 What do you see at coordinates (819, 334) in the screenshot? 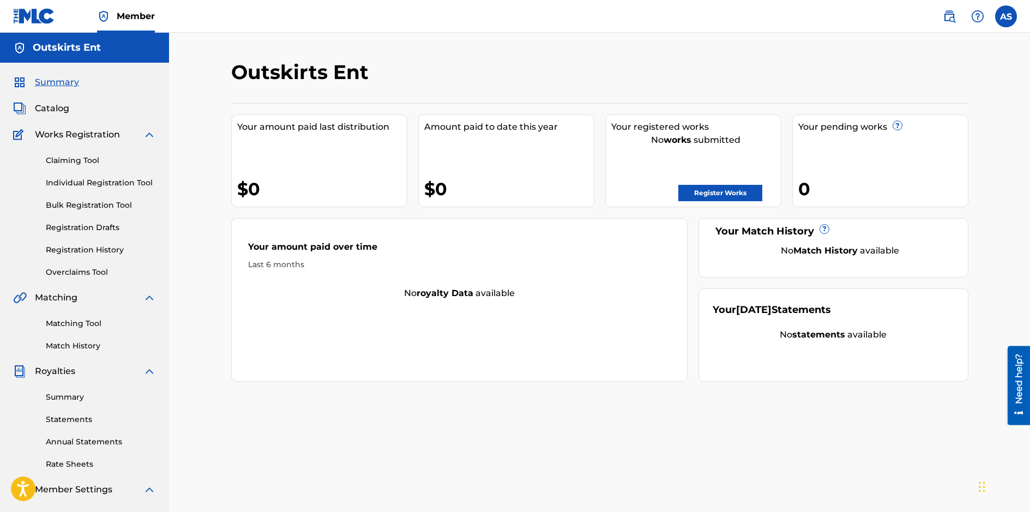
I see `strong: statements` at bounding box center [819, 334].